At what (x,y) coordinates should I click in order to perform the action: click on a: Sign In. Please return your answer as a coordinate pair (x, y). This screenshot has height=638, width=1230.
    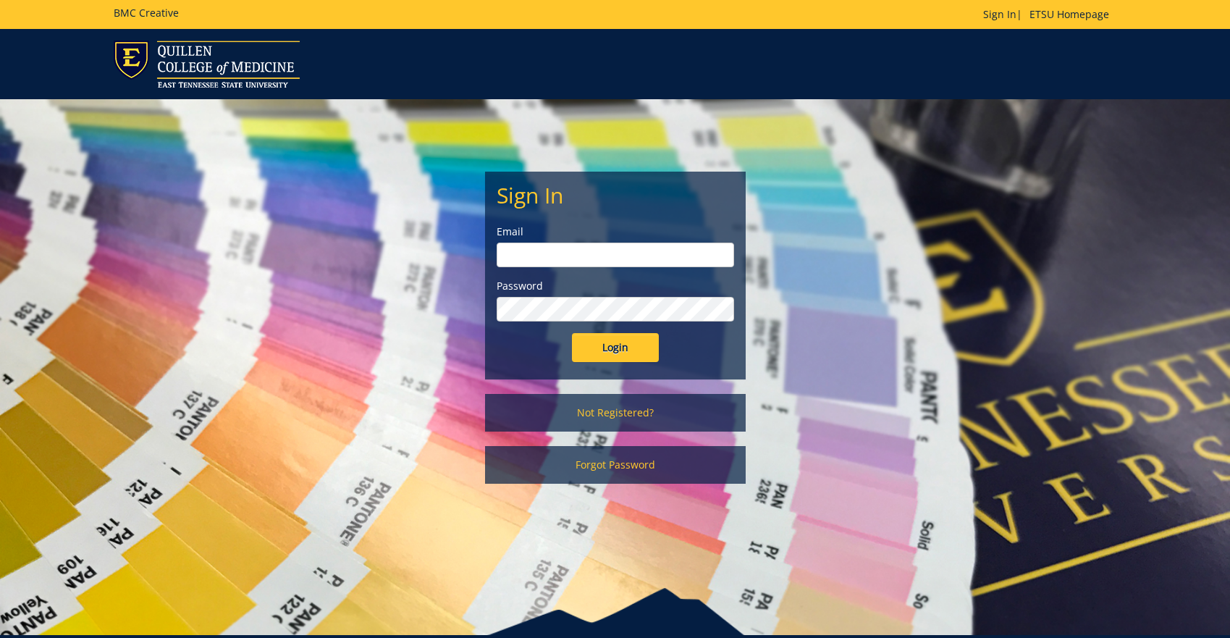
    Looking at the image, I should click on (1000, 14).